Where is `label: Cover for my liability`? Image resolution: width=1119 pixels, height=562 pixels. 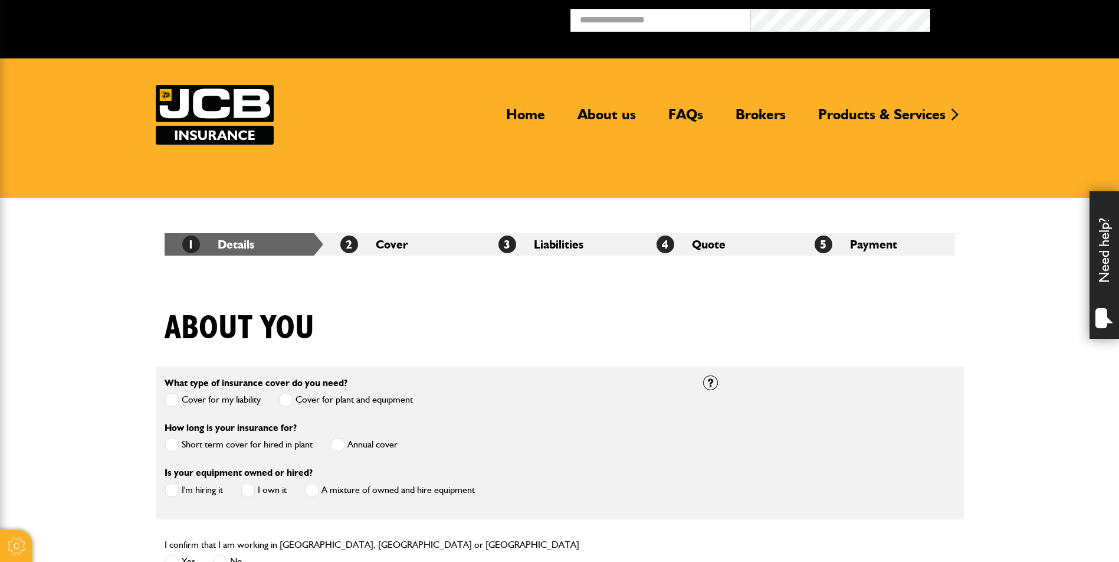 label: Cover for my liability is located at coordinates (212, 399).